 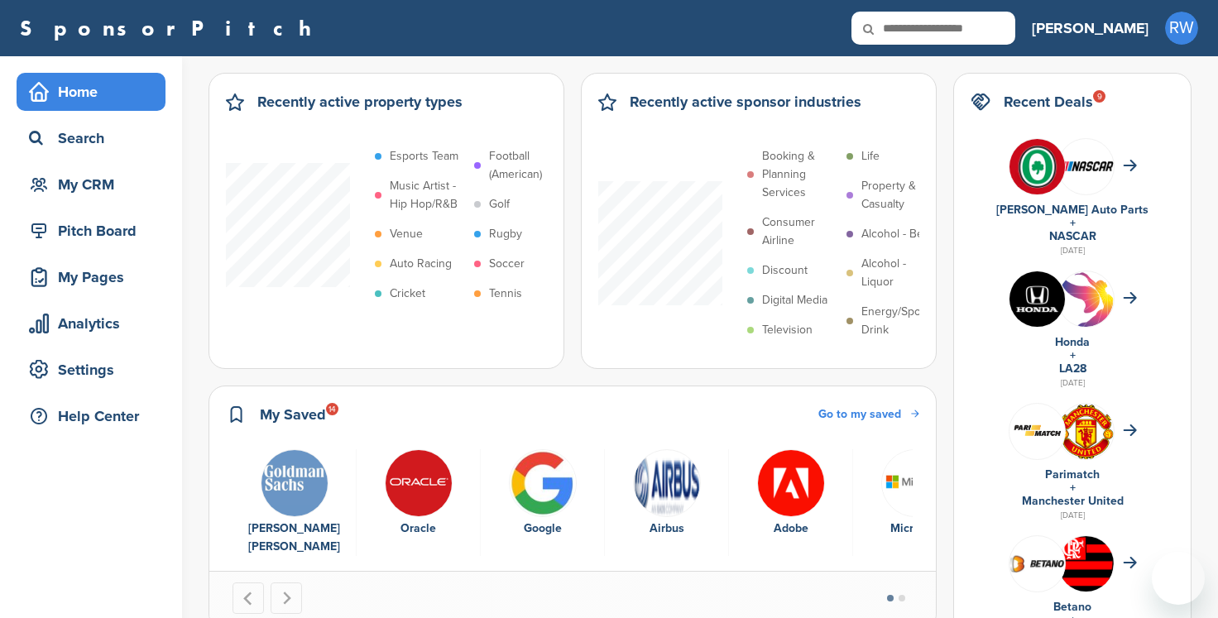 I want to click on button: Next slide, so click(x=286, y=598).